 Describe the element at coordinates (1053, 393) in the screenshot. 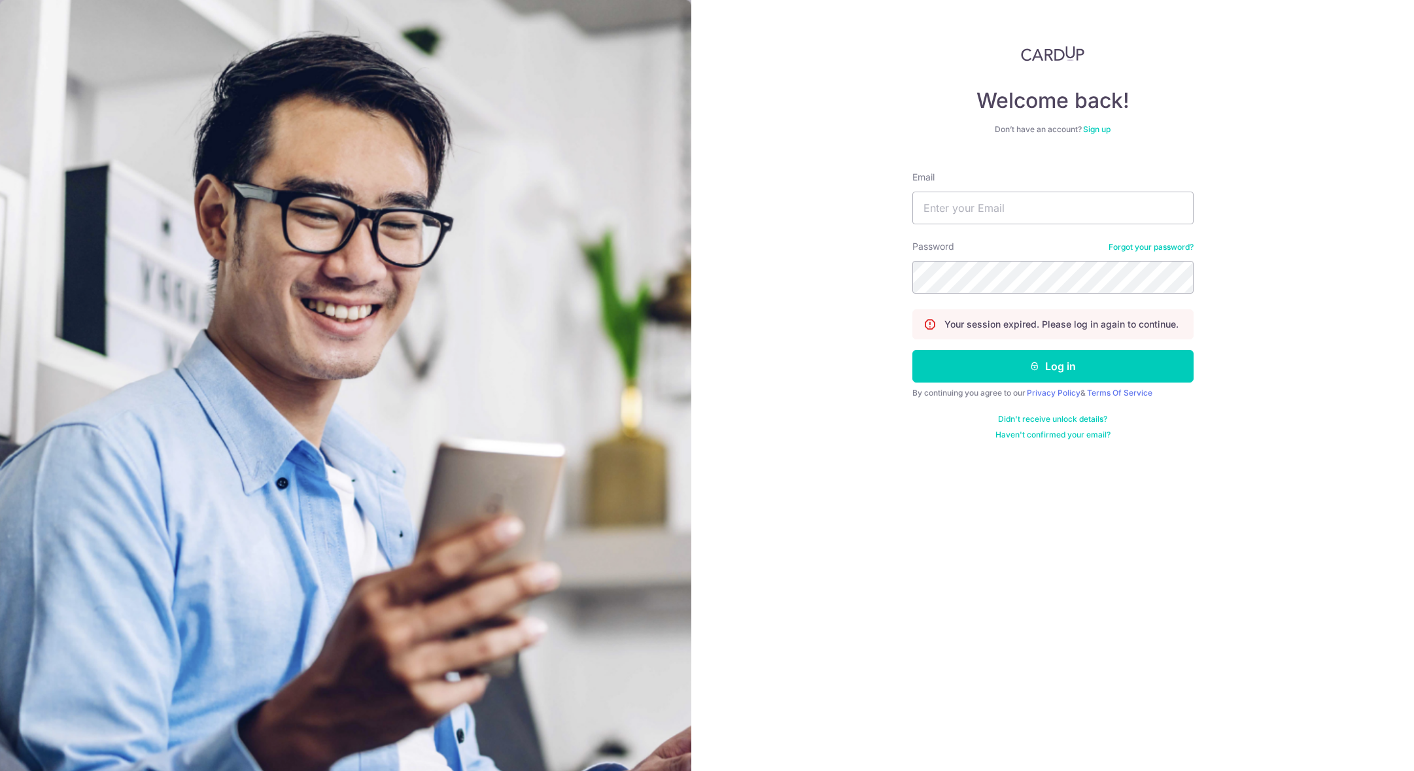

I see `div: By continuing you agree to our &` at that location.